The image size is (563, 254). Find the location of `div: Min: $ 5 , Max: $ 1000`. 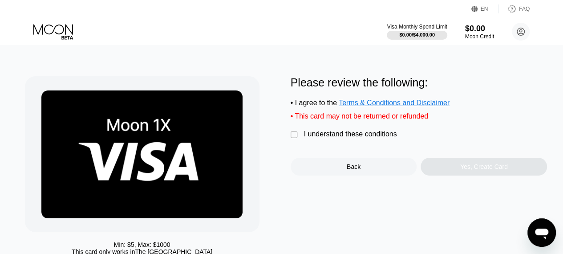

div: Min: $ 5 , Max: $ 1000 is located at coordinates (142, 244).